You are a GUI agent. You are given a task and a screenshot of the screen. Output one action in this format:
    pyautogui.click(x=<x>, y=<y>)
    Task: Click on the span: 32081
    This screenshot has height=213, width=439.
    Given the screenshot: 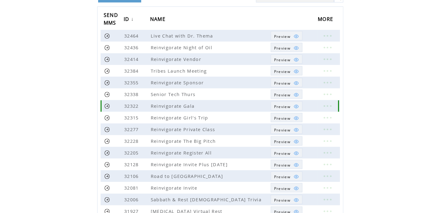 What is the action you would take?
    pyautogui.click(x=132, y=188)
    